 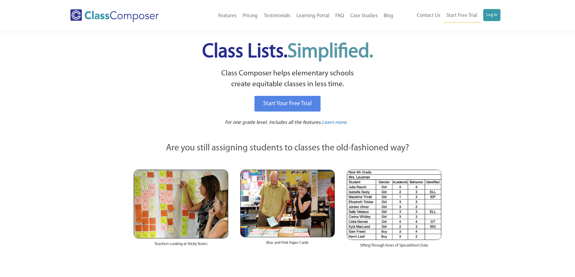 I want to click on a: Learn more., so click(x=335, y=123).